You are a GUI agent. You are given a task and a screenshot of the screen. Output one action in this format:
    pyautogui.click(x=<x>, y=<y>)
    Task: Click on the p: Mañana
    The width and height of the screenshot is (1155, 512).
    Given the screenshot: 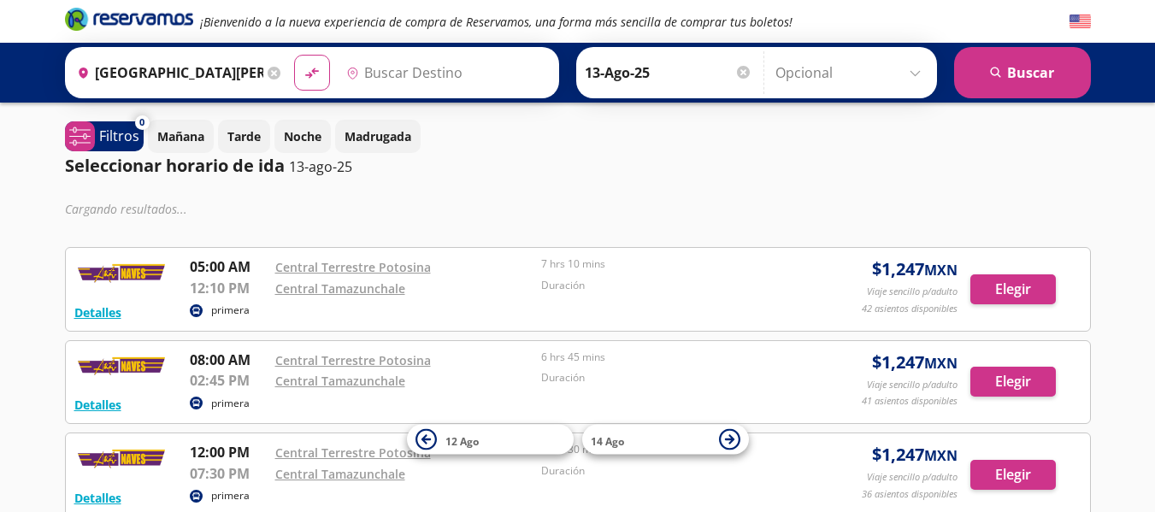 What is the action you would take?
    pyautogui.click(x=180, y=136)
    